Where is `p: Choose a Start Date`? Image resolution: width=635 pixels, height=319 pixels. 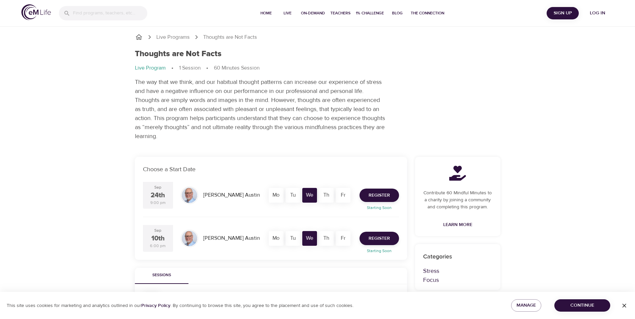 p: Choose a Start Date is located at coordinates (271, 169).